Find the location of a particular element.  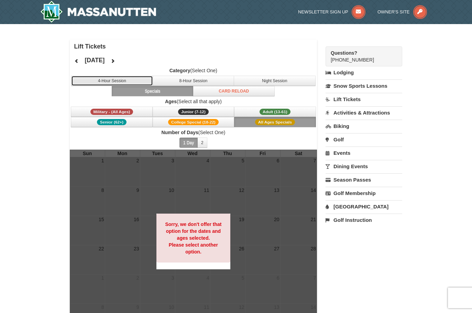

button: Junior (7-12) is located at coordinates (193, 112).